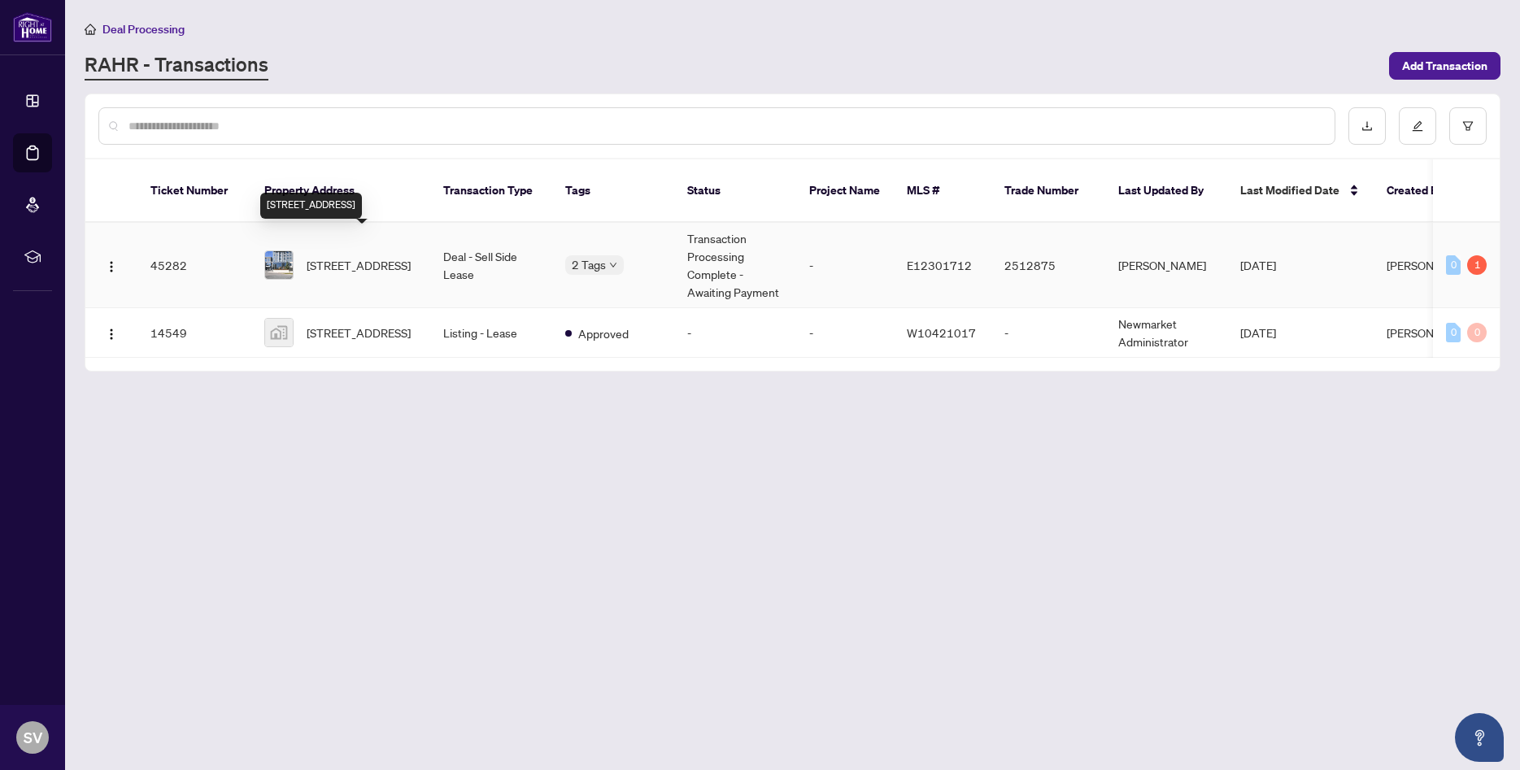 This screenshot has width=1520, height=770. I want to click on span: home, so click(90, 29).